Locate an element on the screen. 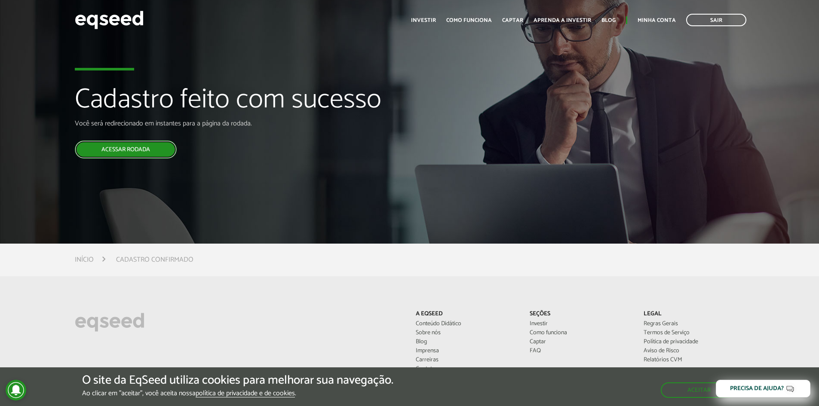 The width and height of the screenshot is (819, 406). a: Regras Gerais is located at coordinates (694, 324).